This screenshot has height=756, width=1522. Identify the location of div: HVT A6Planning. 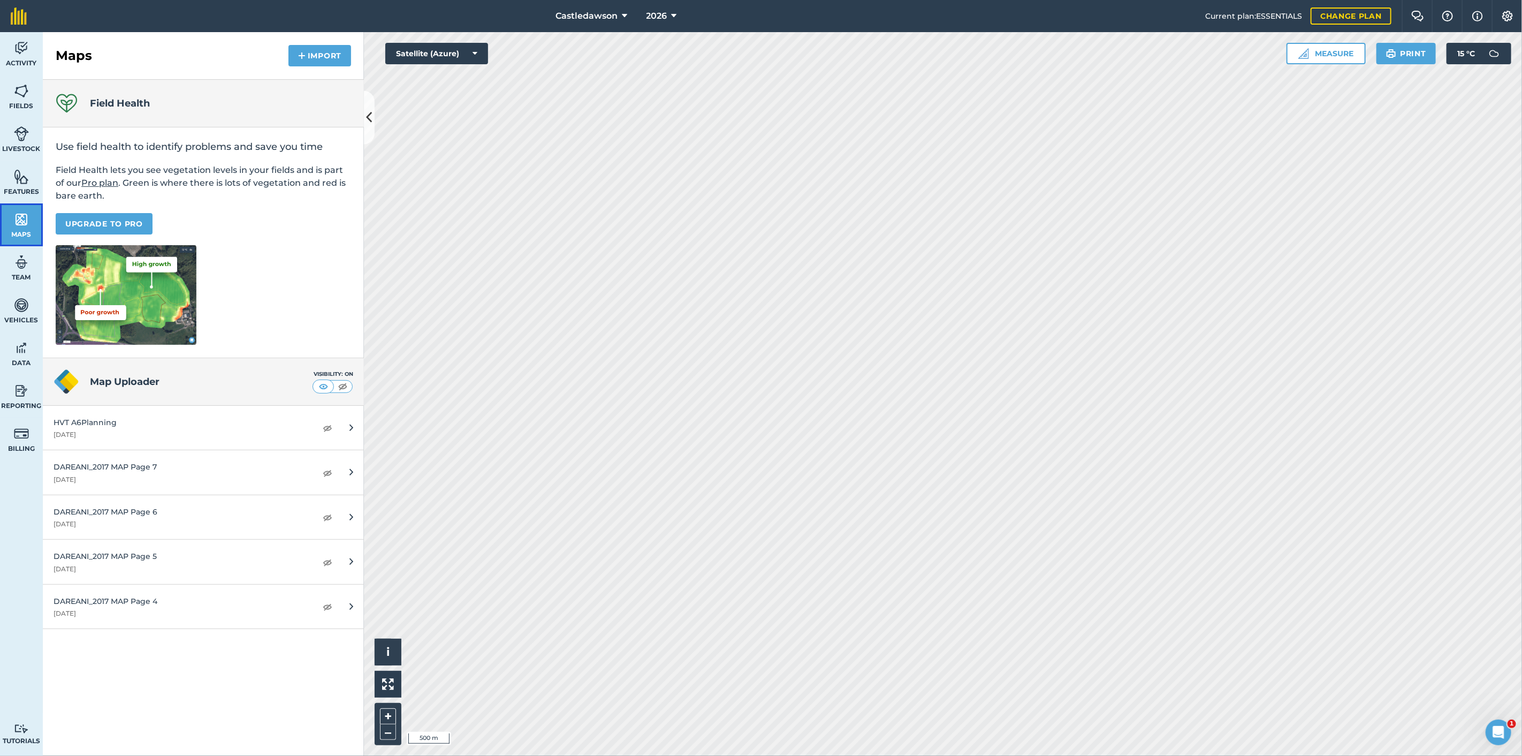
(179, 422).